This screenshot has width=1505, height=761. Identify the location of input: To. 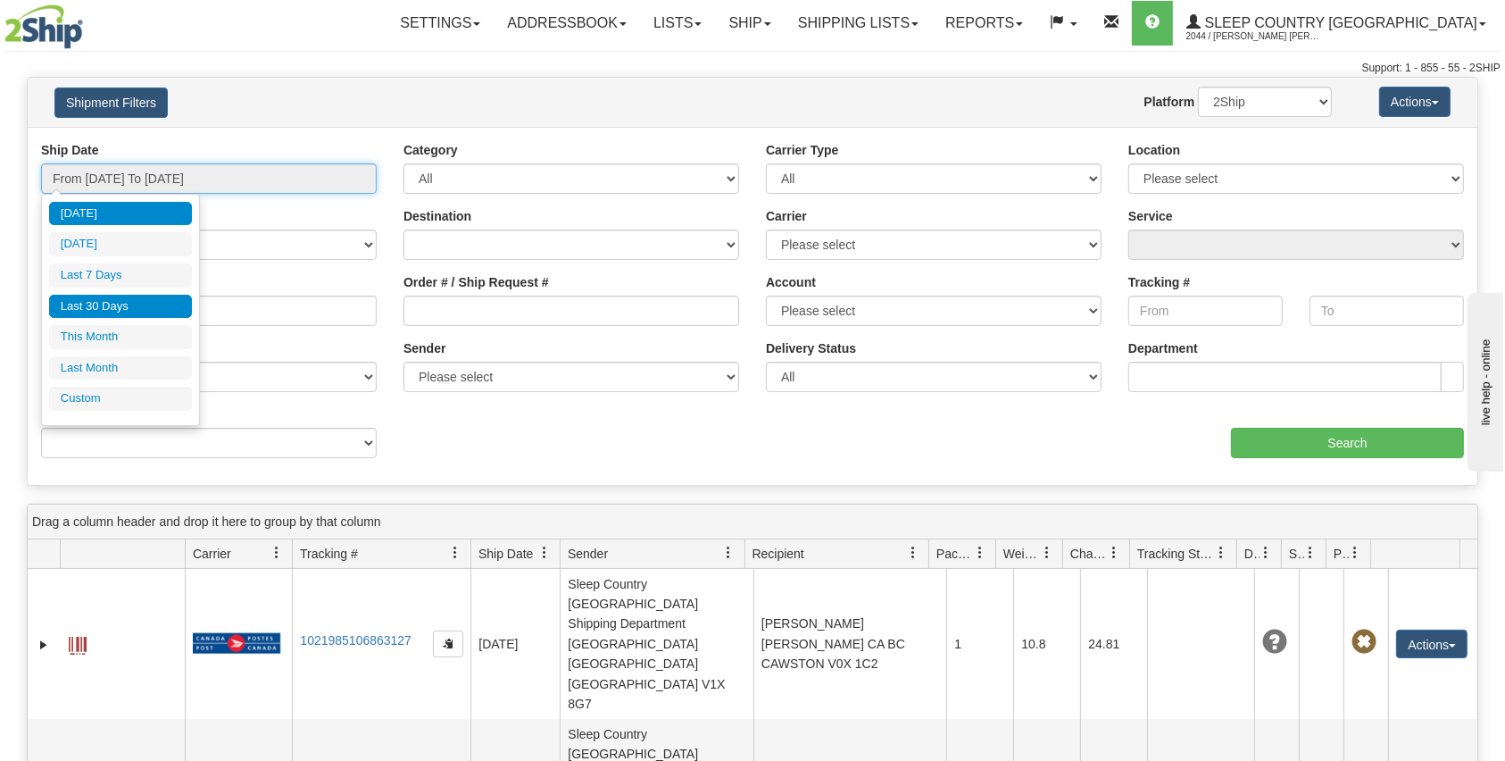
(1386, 311).